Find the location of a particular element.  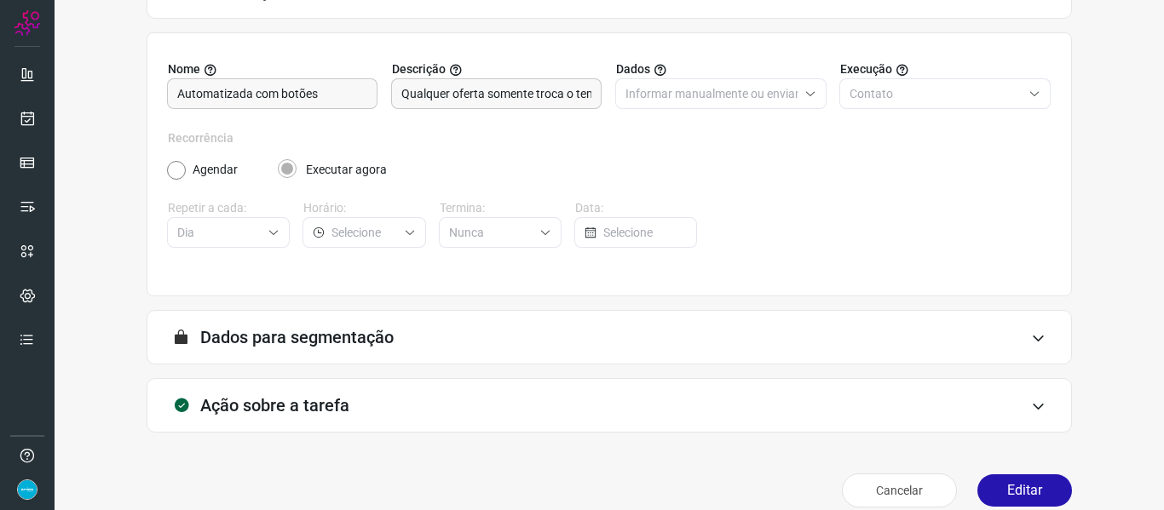

h3: Dados para segmentação is located at coordinates (297, 337).